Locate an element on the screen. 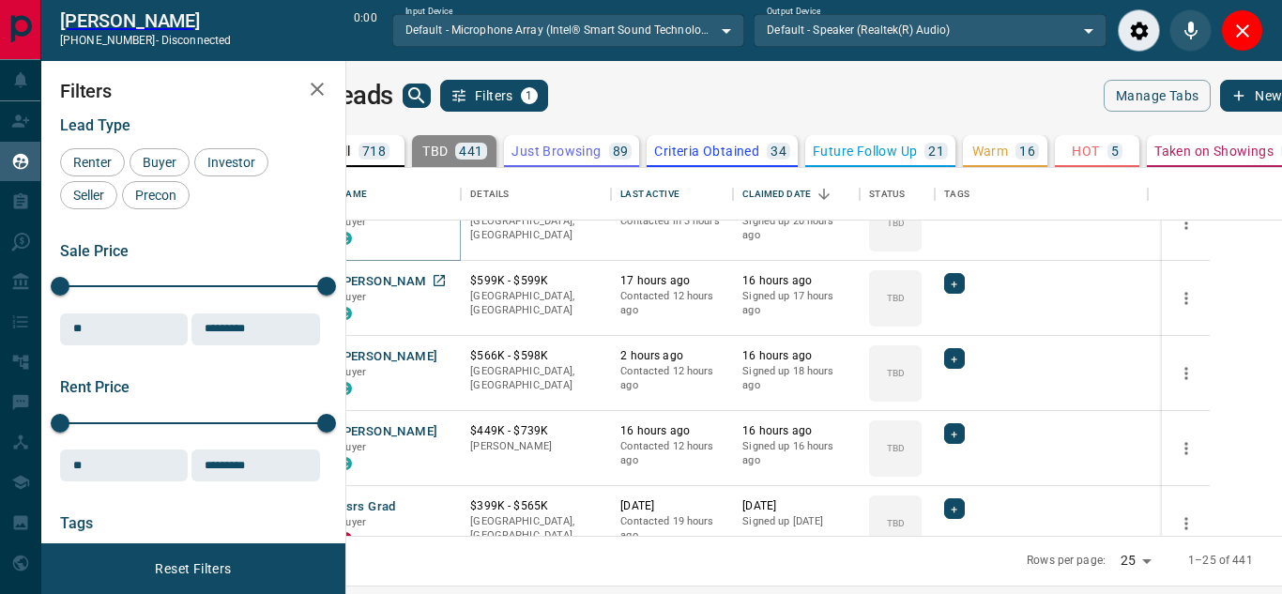 Image resolution: width=1282 pixels, height=594 pixels. div: Details is located at coordinates (536, 194).